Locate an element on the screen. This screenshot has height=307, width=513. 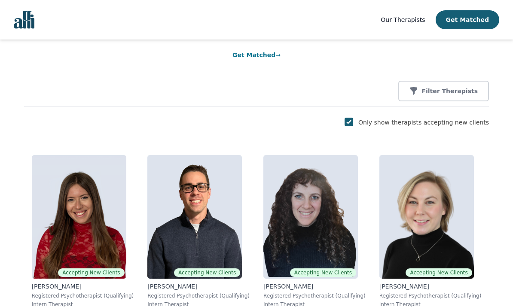
button: Filter Therapists is located at coordinates (443, 91).